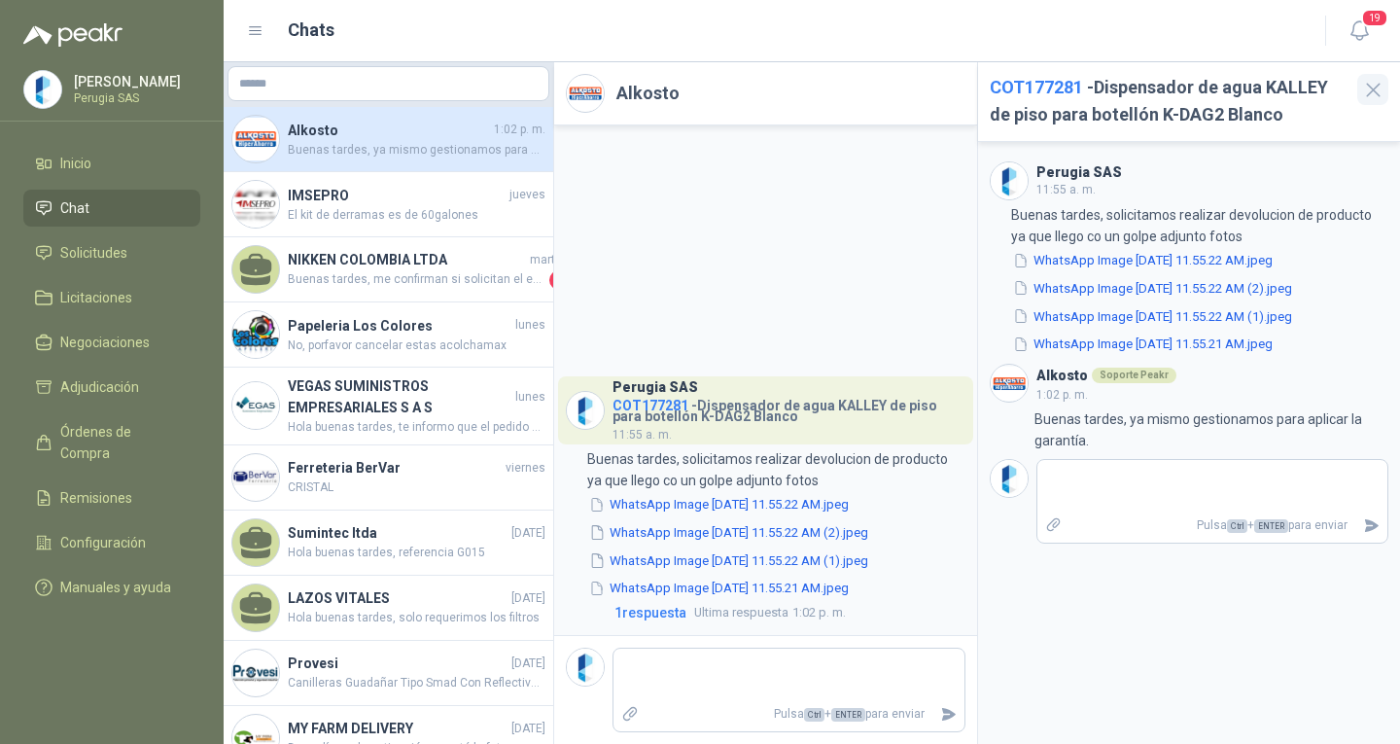 This screenshot has width=1400, height=744. I want to click on p: Perugia SAS, so click(134, 98).